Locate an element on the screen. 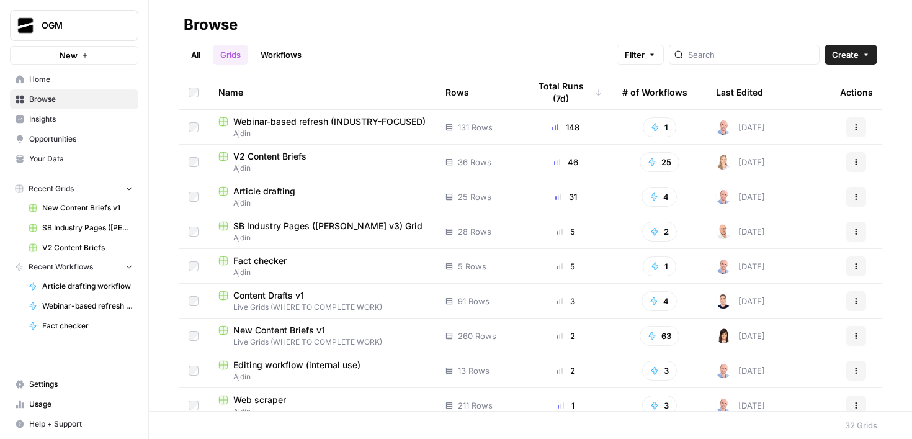 Image resolution: width=912 pixels, height=439 pixels. span: Article drafting workflow is located at coordinates (88, 286).